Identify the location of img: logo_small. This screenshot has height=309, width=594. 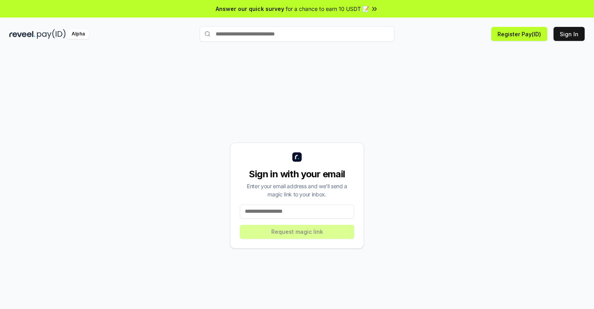
(297, 157).